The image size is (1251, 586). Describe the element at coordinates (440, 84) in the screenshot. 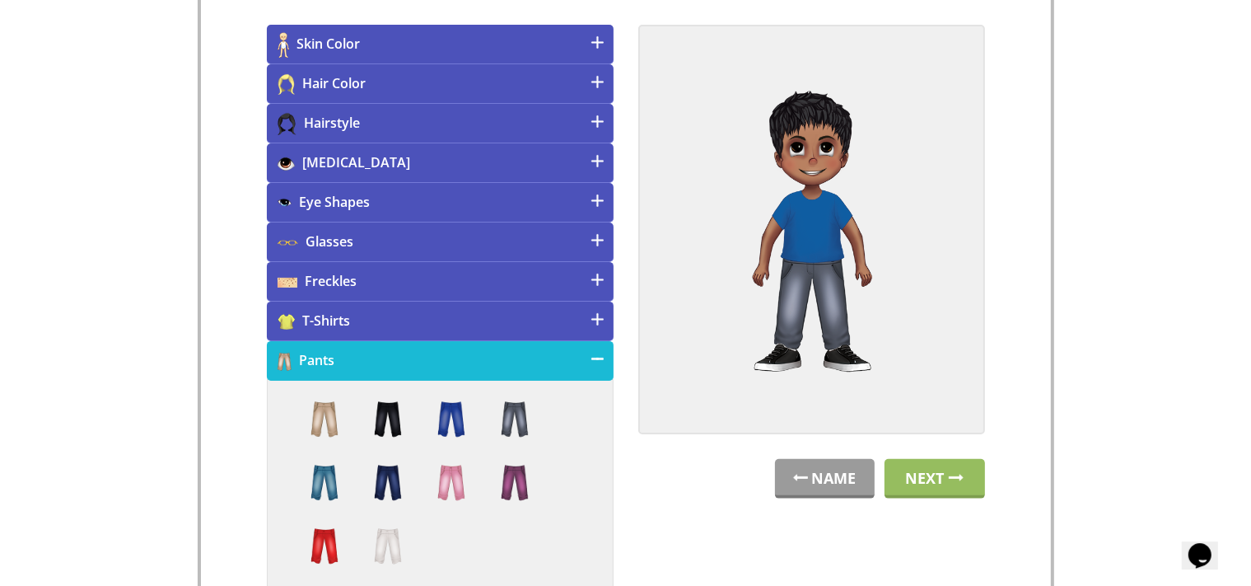

I see `h4: Hair Color` at that location.